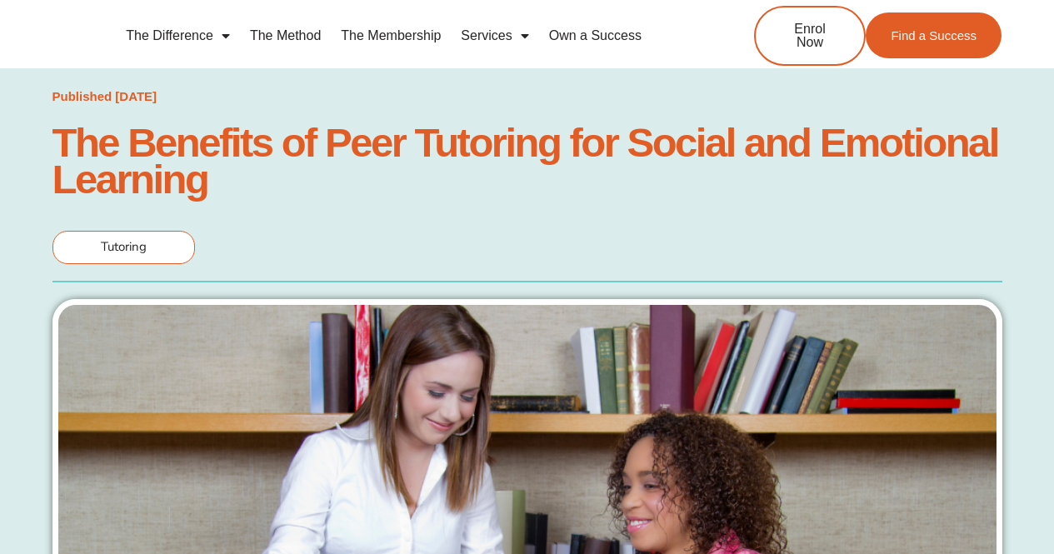  What do you see at coordinates (934, 35) in the screenshot?
I see `span: Find a Success` at bounding box center [934, 35].